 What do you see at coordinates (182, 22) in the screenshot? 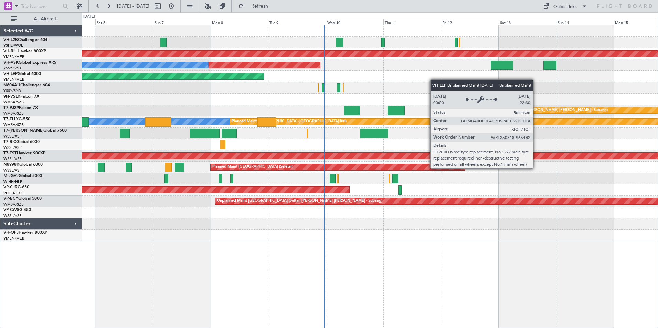
I see `div: Sun 7` at bounding box center [182, 22].